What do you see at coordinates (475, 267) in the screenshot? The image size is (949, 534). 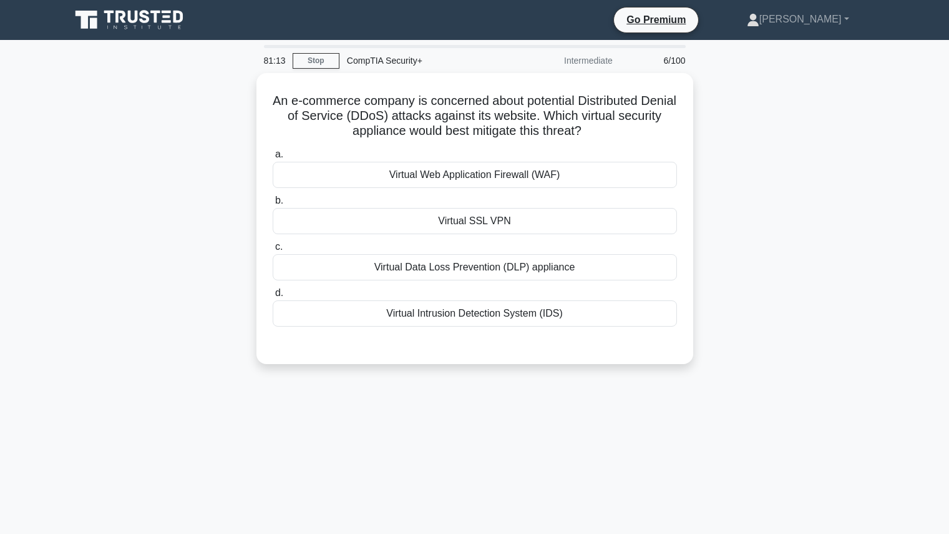 I see `div: Virtual Data Loss Prevention (DLP) appliance` at bounding box center [475, 267].